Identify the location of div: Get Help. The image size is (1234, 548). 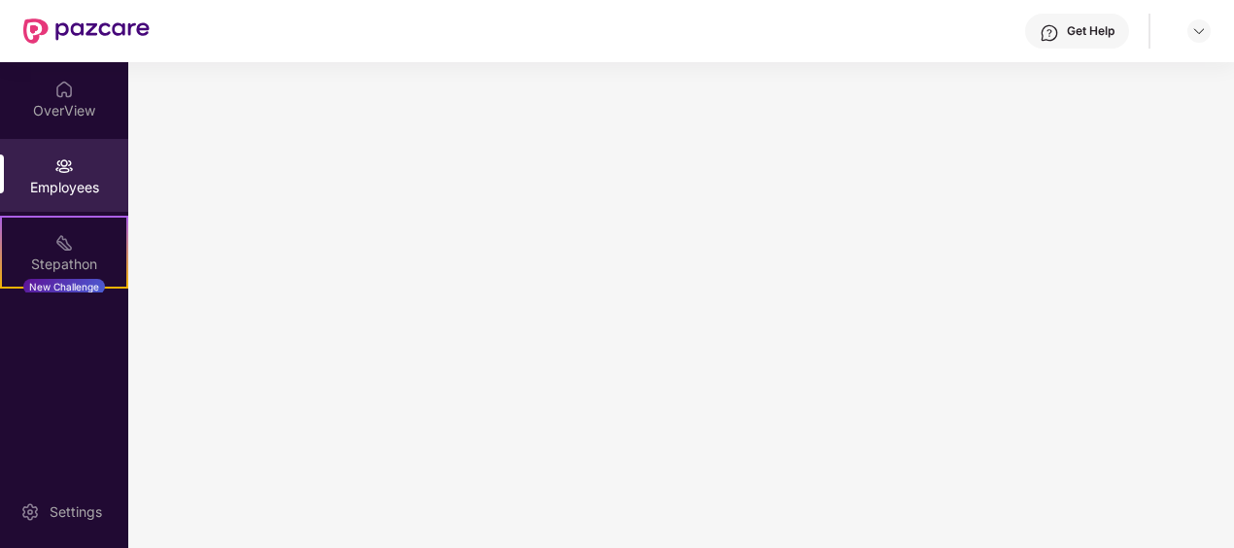
(1090, 31).